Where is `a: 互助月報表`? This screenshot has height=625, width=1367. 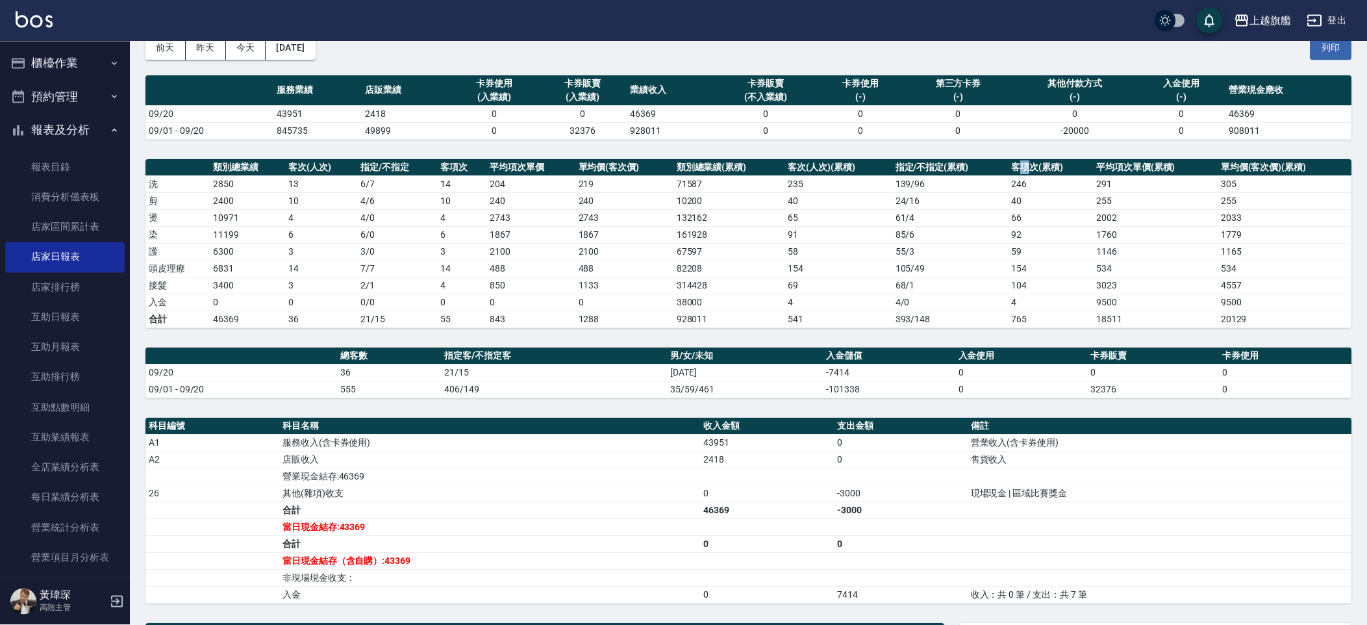 a: 互助月報表 is located at coordinates (65, 348).